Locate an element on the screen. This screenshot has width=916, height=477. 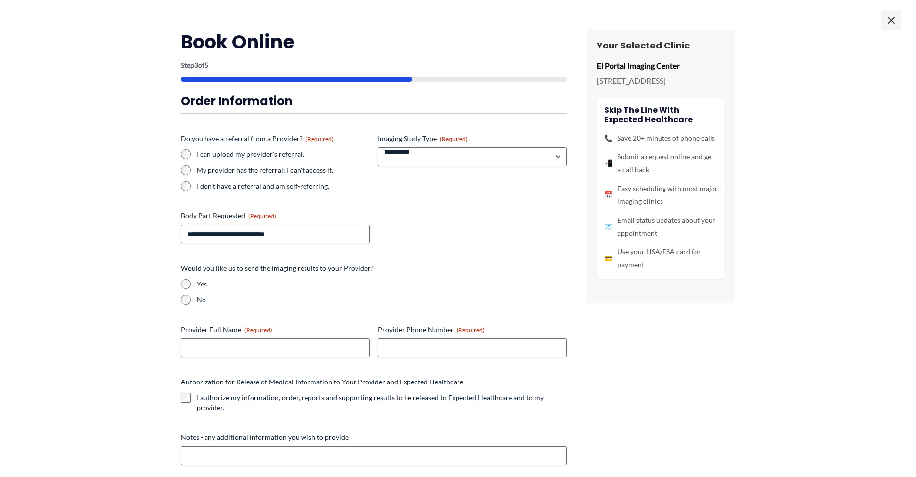
legend: Authorization for Release of Medical Information to Your Provider and Expected Healthcare is located at coordinates (322, 382).